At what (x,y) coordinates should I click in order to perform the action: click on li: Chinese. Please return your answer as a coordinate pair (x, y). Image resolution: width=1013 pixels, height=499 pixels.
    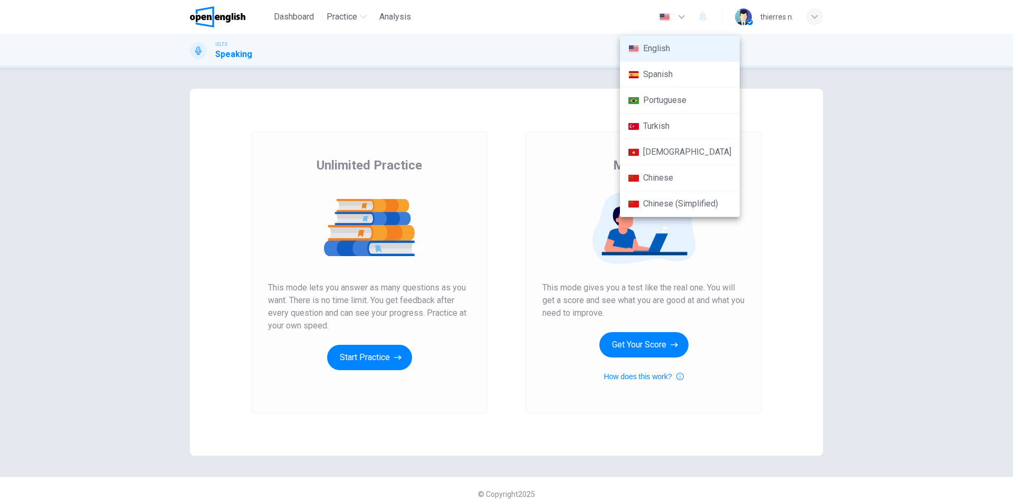
    Looking at the image, I should click on (680, 178).